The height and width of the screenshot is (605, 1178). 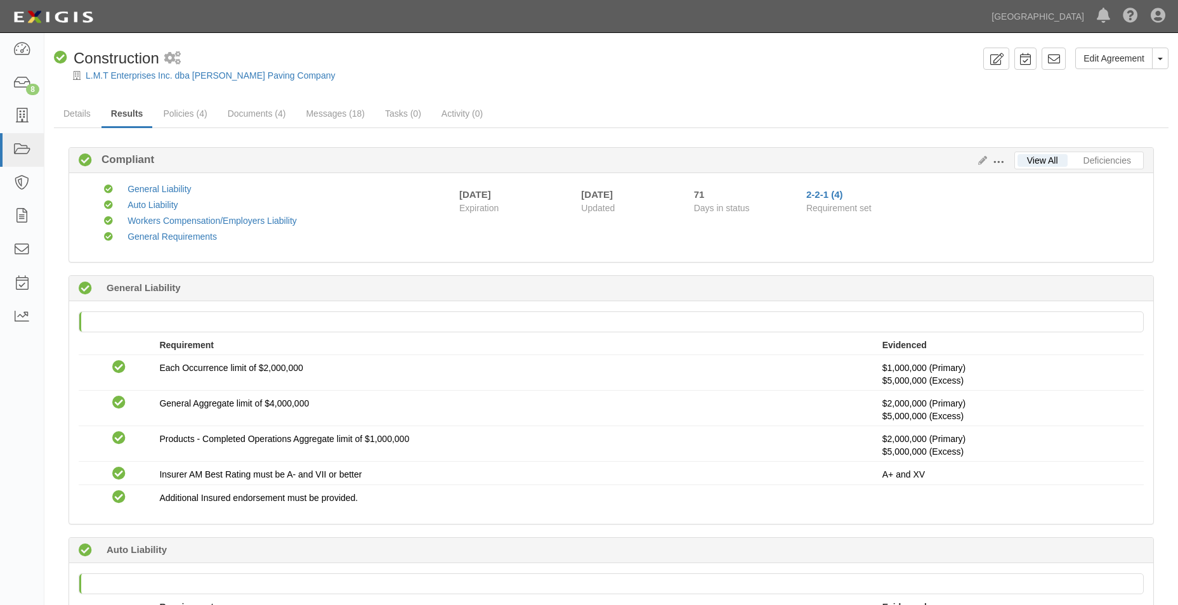 I want to click on span: Products - Completed Operations Aggregate limit of $1,000,000, so click(x=284, y=439).